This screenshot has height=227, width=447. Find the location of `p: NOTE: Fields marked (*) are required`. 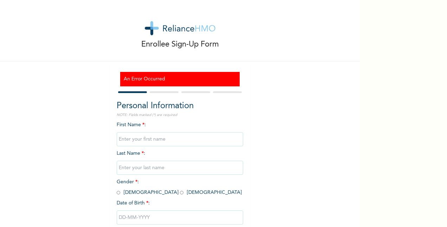

p: NOTE: Fields marked (*) are required is located at coordinates (180, 115).